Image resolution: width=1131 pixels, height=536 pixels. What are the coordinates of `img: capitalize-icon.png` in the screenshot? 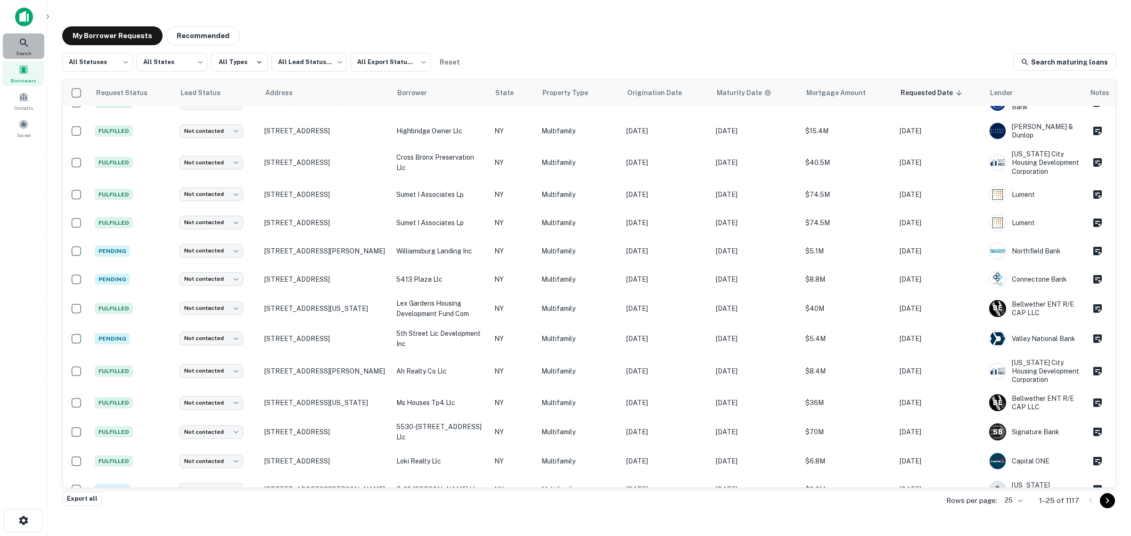 It's located at (24, 17).